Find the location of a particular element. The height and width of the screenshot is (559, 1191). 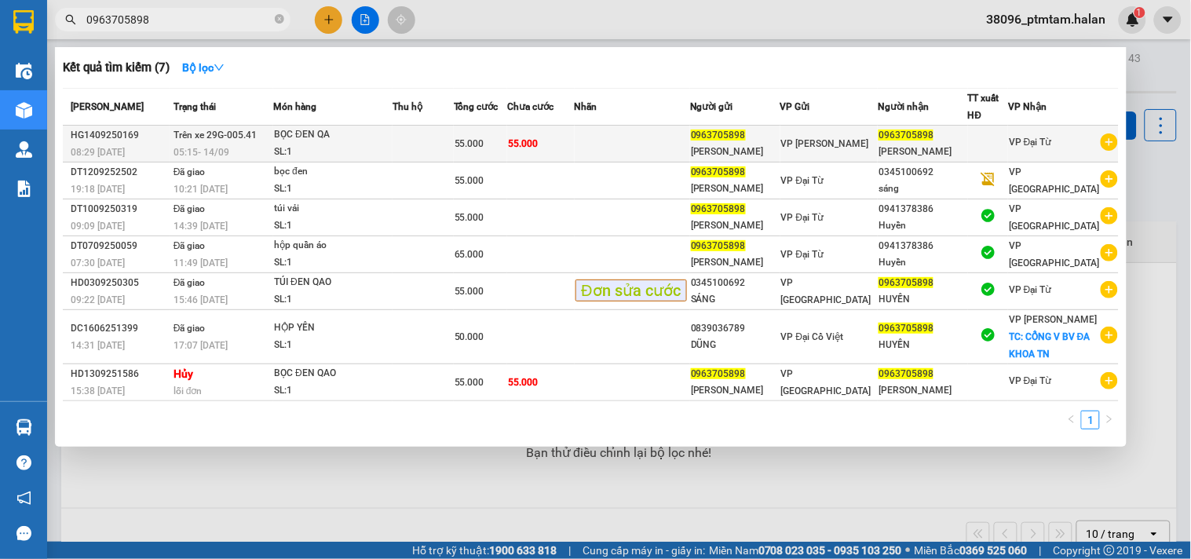

button: right is located at coordinates (1109, 420).